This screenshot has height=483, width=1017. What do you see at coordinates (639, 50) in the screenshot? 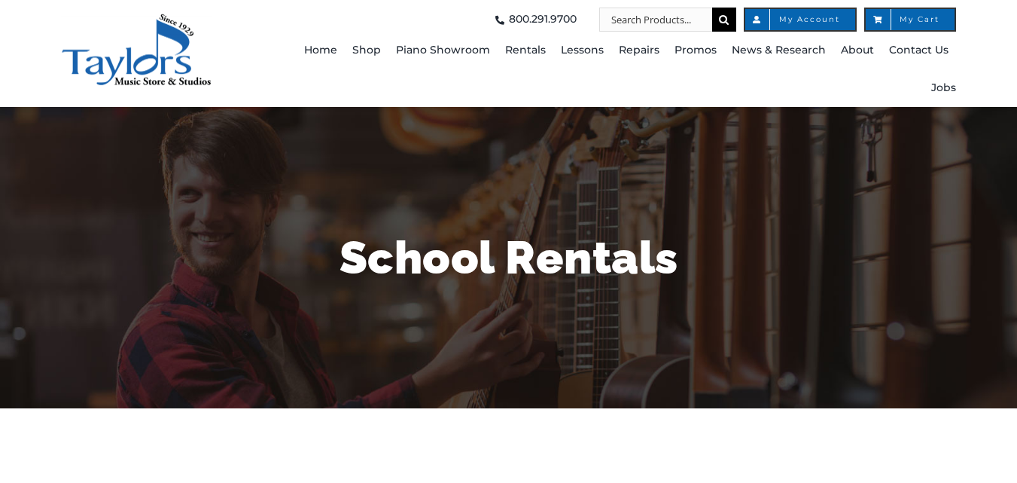
I see `a: Repairs` at bounding box center [639, 50].